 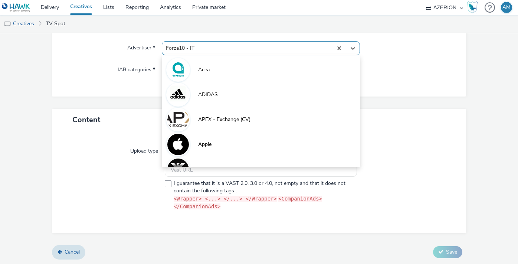 What do you see at coordinates (178, 120) in the screenshot?
I see `img: APEX - Exchange (CV)` at bounding box center [178, 120].